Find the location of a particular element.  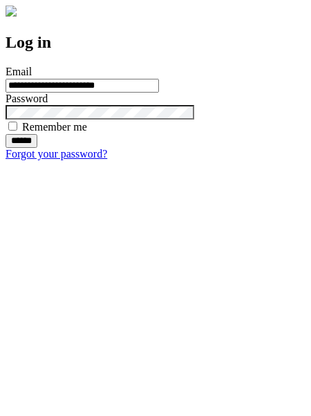

label: Email is located at coordinates (19, 71).